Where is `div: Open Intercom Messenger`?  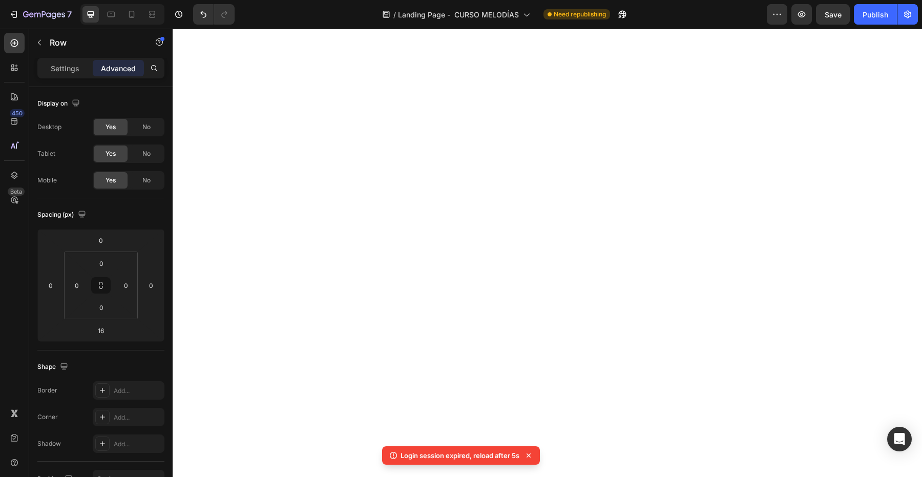
div: Open Intercom Messenger is located at coordinates (900, 439).